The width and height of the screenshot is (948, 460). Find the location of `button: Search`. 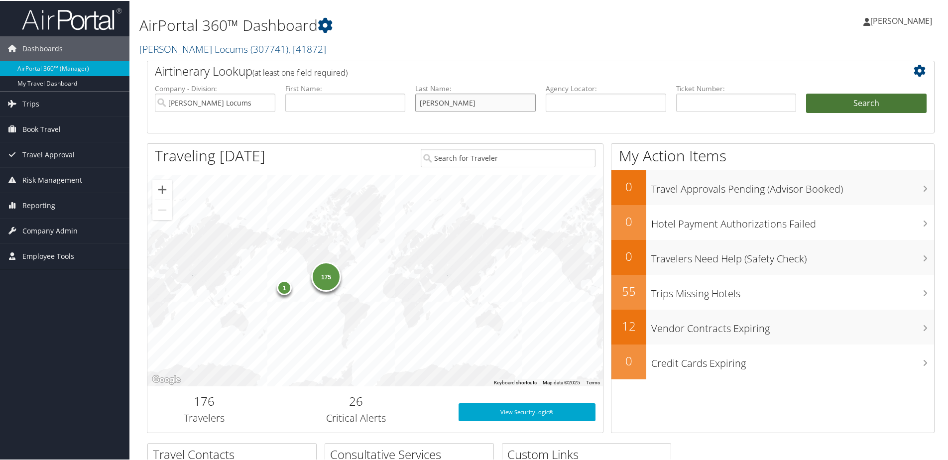

button: Search is located at coordinates (866, 103).